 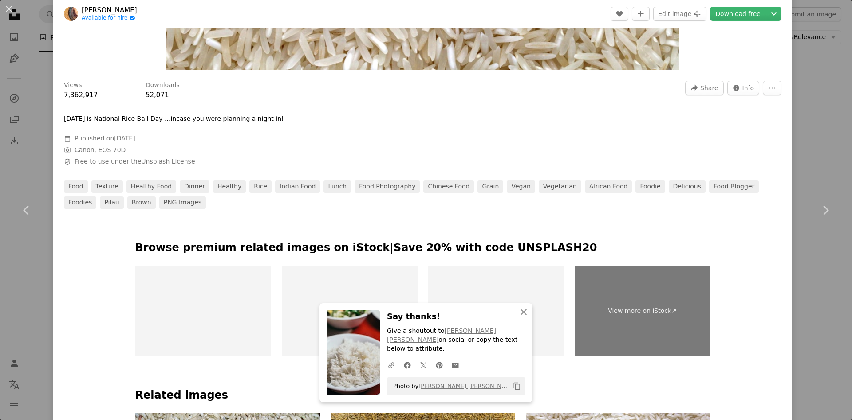 I want to click on a: dinner, so click(x=194, y=186).